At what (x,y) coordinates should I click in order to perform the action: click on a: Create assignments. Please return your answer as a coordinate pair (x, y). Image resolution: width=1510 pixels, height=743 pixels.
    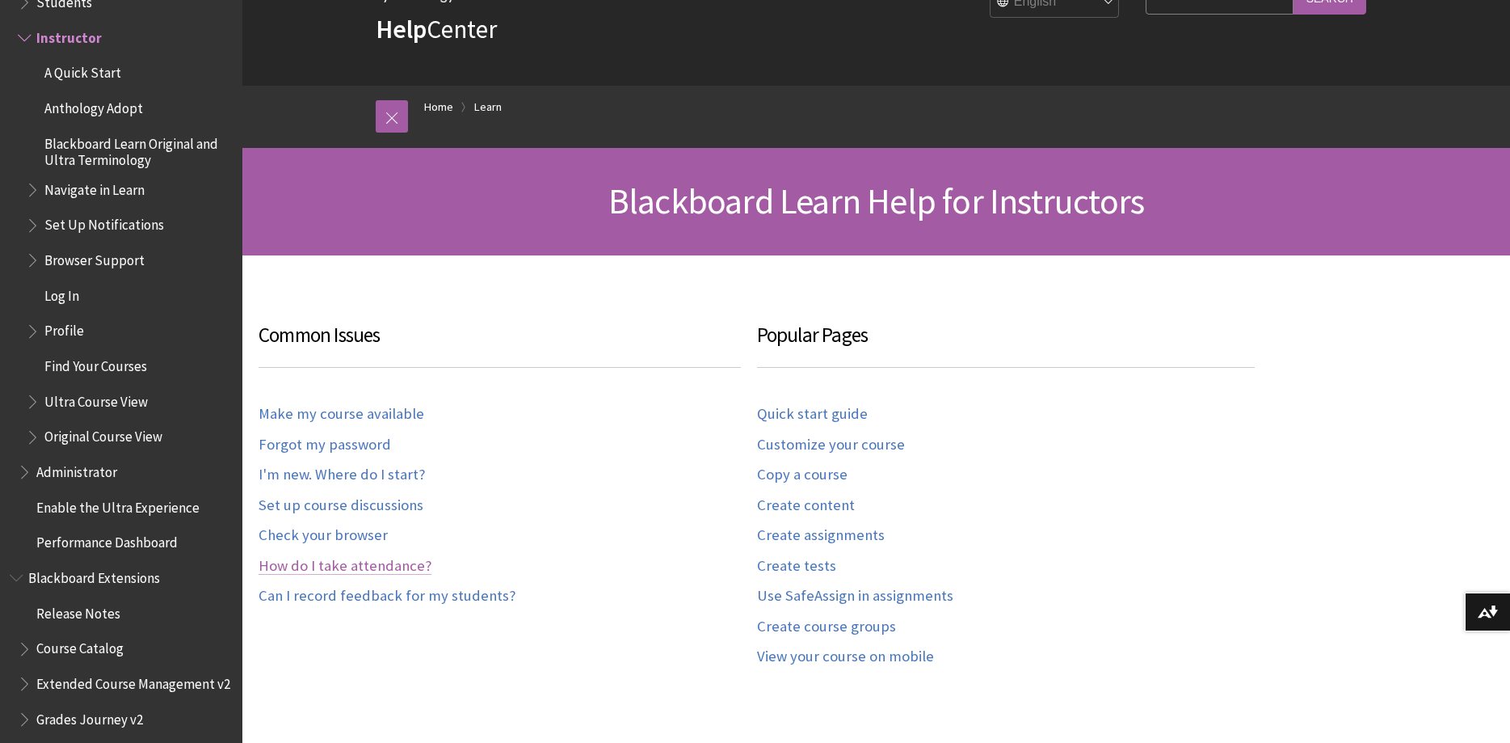
    Looking at the image, I should click on (821, 535).